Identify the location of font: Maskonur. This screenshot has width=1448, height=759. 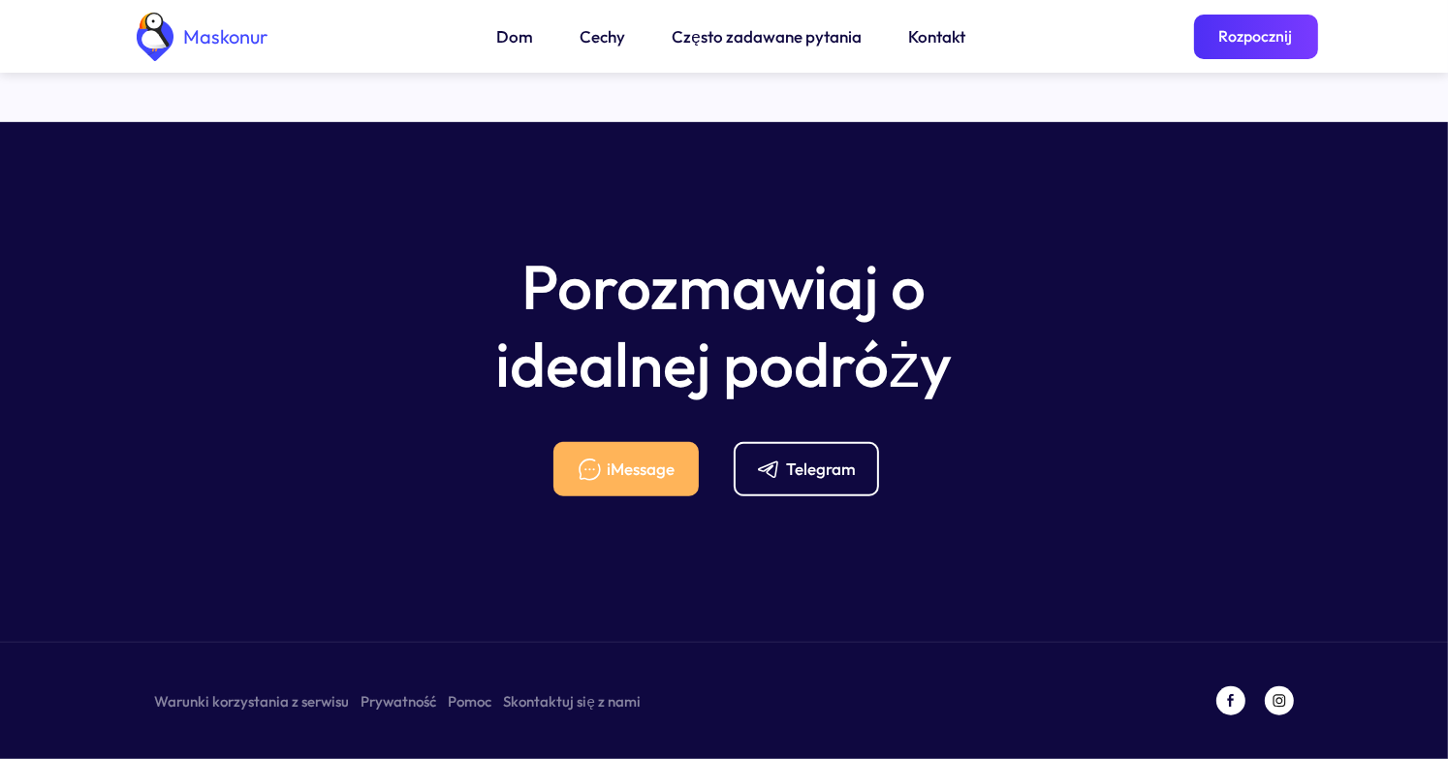
(226, 36).